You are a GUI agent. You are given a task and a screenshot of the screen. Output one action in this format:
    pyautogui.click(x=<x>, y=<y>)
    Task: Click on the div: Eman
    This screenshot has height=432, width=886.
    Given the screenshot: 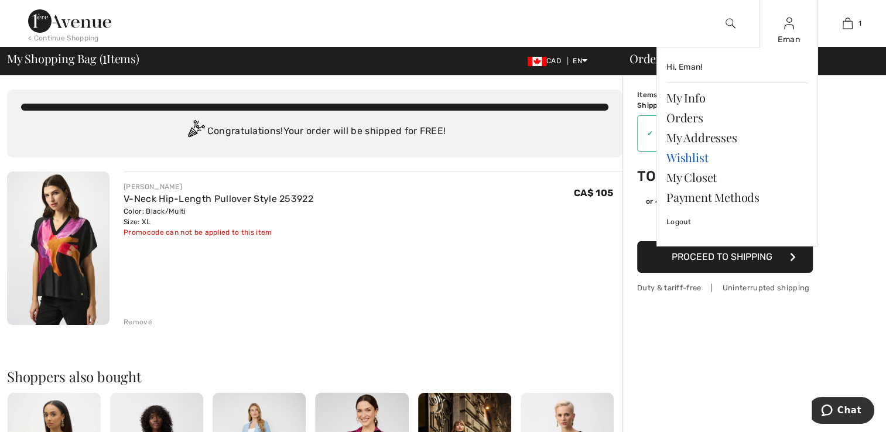 What is the action you would take?
    pyautogui.click(x=789, y=39)
    